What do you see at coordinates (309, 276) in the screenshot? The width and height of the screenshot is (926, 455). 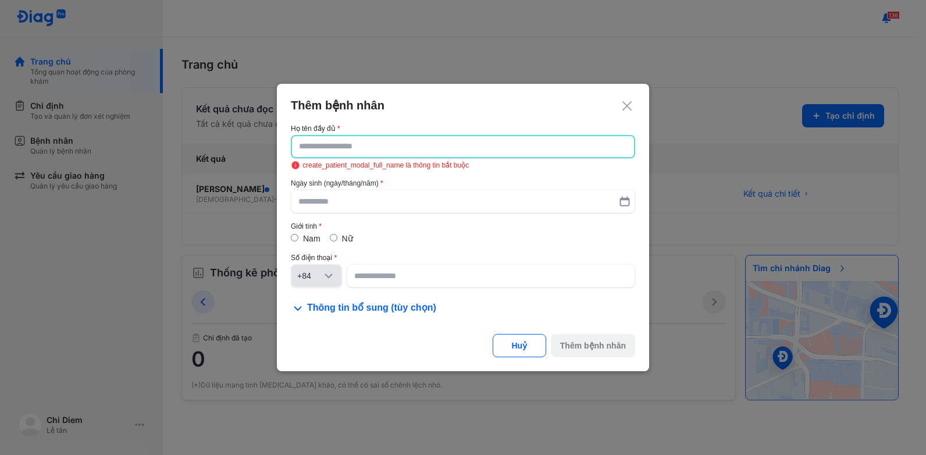 I see `div: +84` at bounding box center [309, 276].